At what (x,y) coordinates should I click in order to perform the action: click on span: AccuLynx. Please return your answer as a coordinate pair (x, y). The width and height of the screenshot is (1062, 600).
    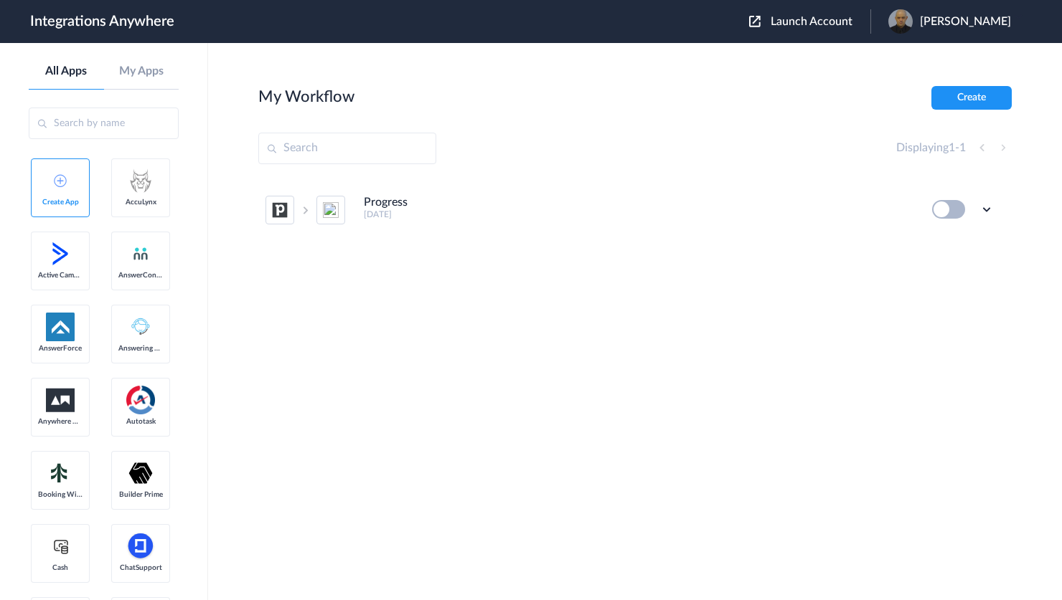
    Looking at the image, I should click on (141, 202).